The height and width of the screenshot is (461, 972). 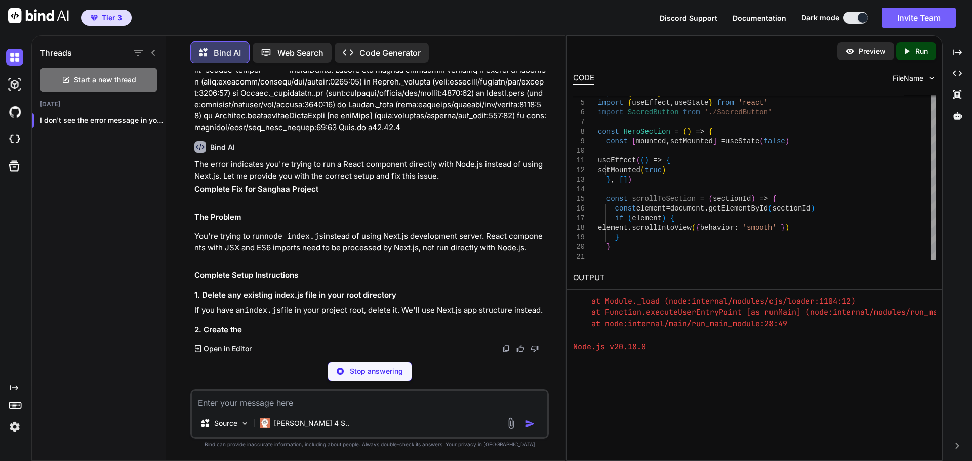 I want to click on span: behavior, so click(x=717, y=228).